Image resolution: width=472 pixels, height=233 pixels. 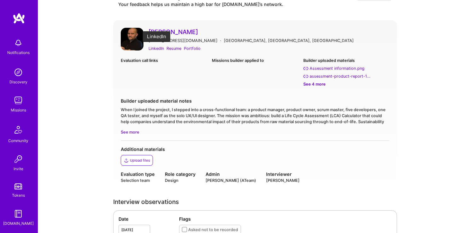 What do you see at coordinates (138, 174) in the screenshot?
I see `div: Evaluation type` at bounding box center [138, 174].